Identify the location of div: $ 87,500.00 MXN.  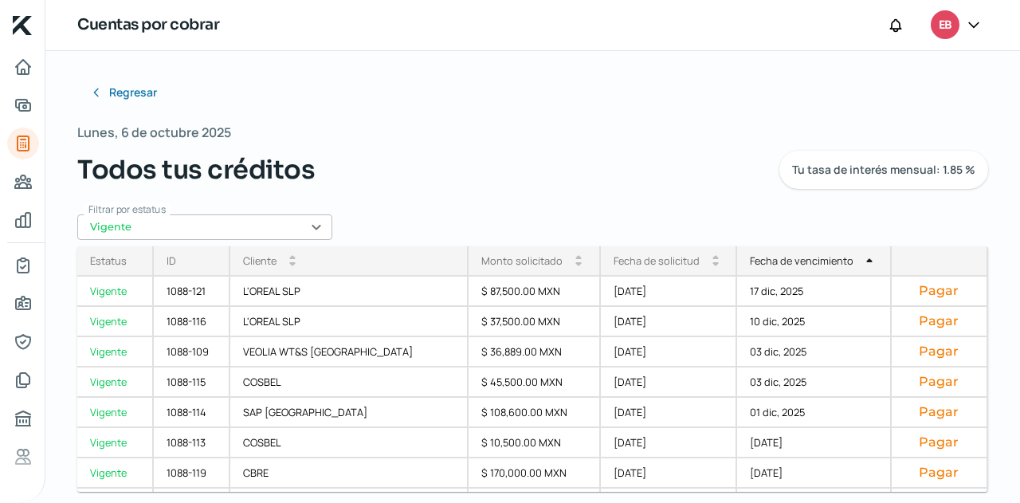
(535, 292).